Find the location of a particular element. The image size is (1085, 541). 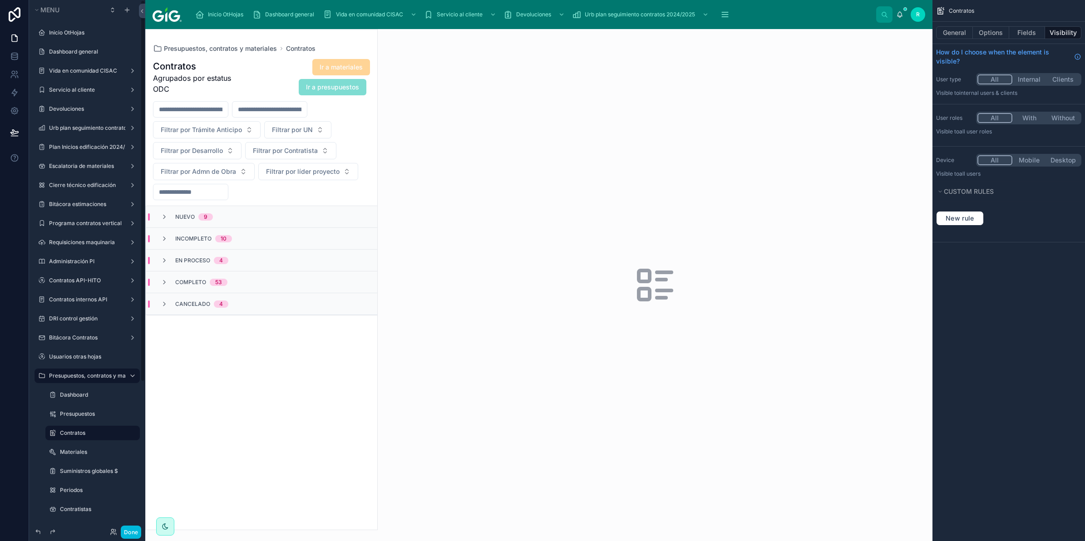

a: Plan Inicios edificación 2024/2025 is located at coordinates (87, 147).